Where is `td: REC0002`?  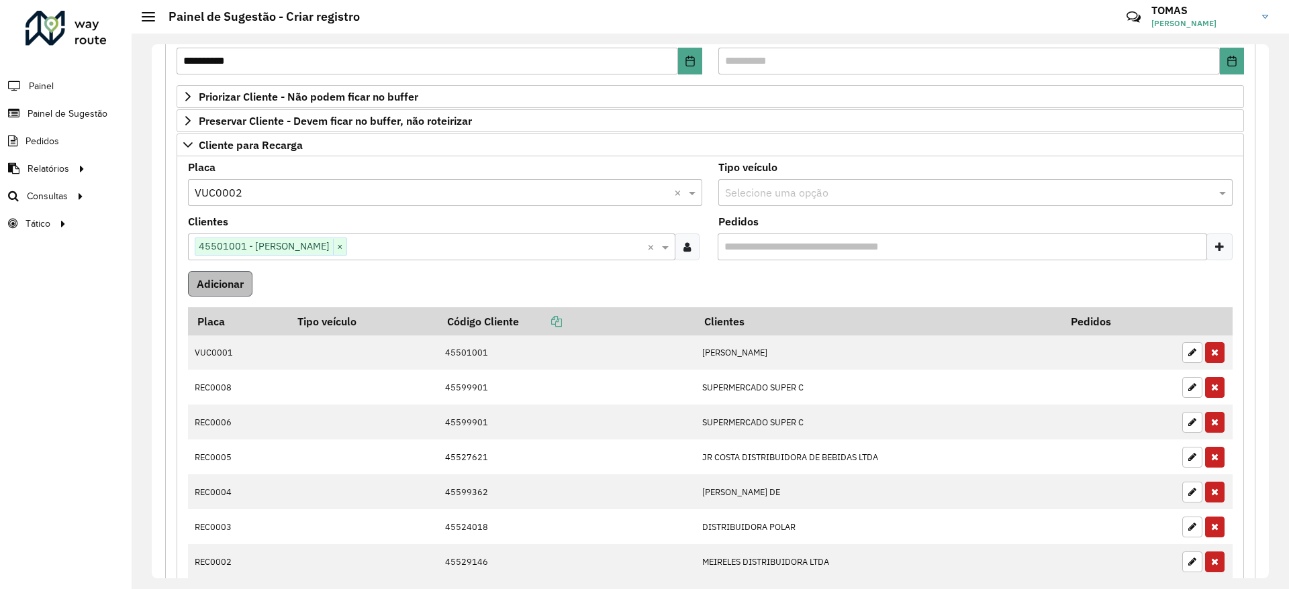 td: REC0002 is located at coordinates (238, 562).